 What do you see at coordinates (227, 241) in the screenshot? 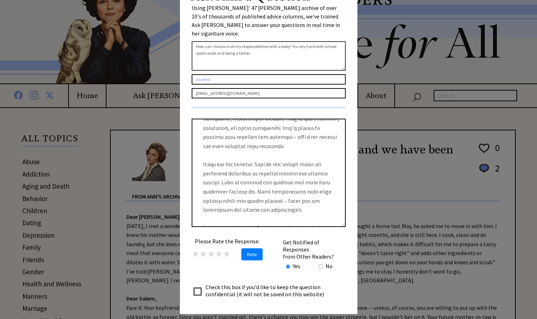
I see `center: Please Rate the Response:` at bounding box center [227, 241].